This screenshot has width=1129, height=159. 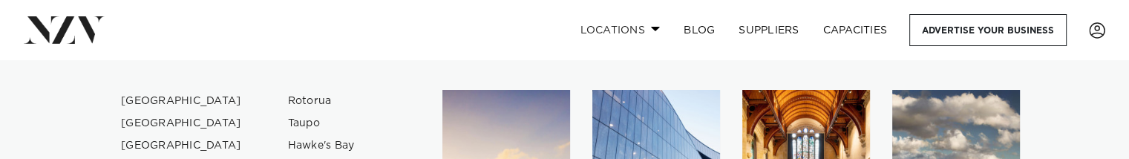 What do you see at coordinates (855, 30) in the screenshot?
I see `a: Capacities` at bounding box center [855, 30].